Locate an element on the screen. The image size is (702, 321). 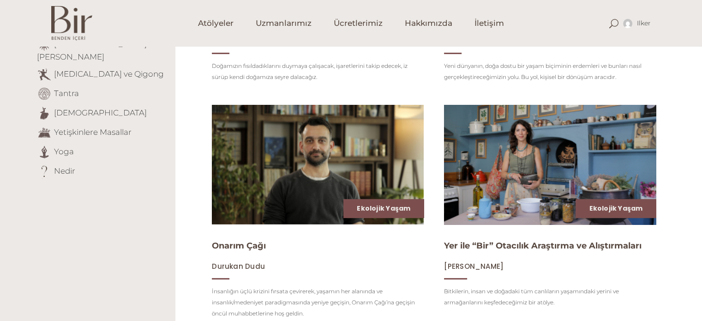
span: Hakkımızda is located at coordinates (428, 23).